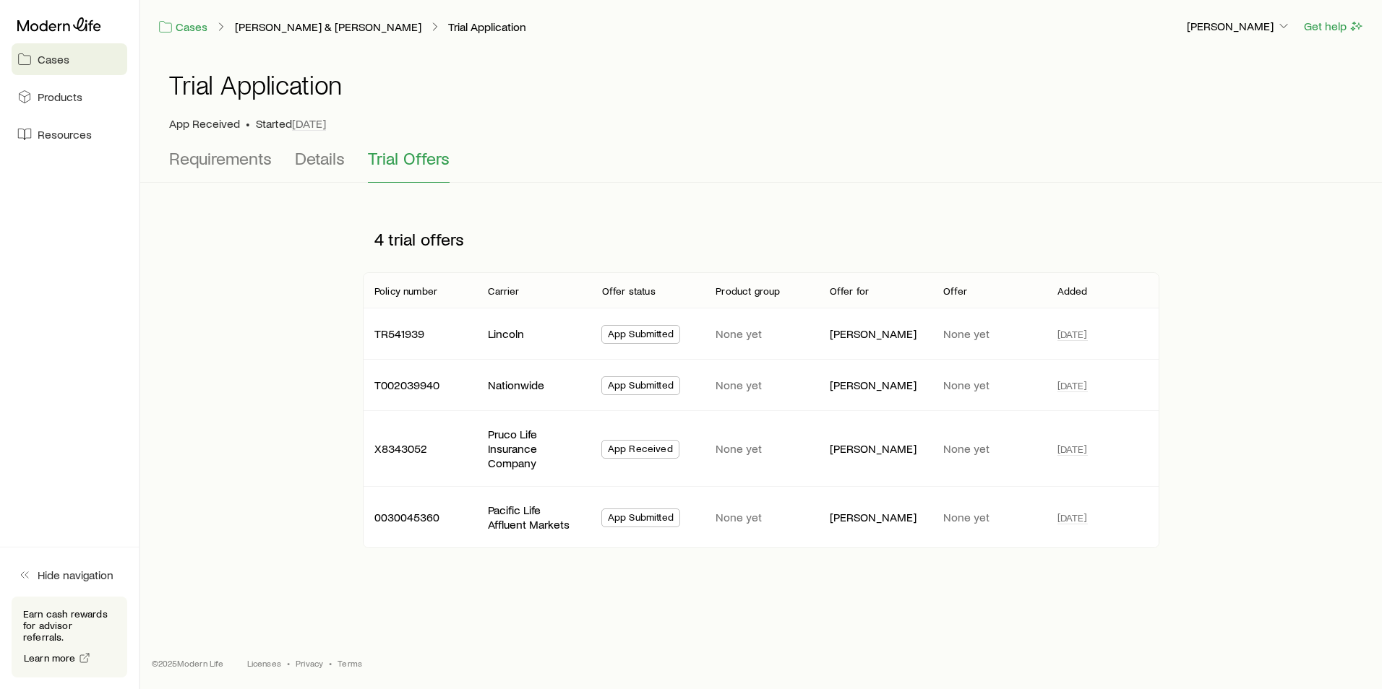 The image size is (1382, 689). Describe the element at coordinates (50, 658) in the screenshot. I see `span: Learn more` at that location.